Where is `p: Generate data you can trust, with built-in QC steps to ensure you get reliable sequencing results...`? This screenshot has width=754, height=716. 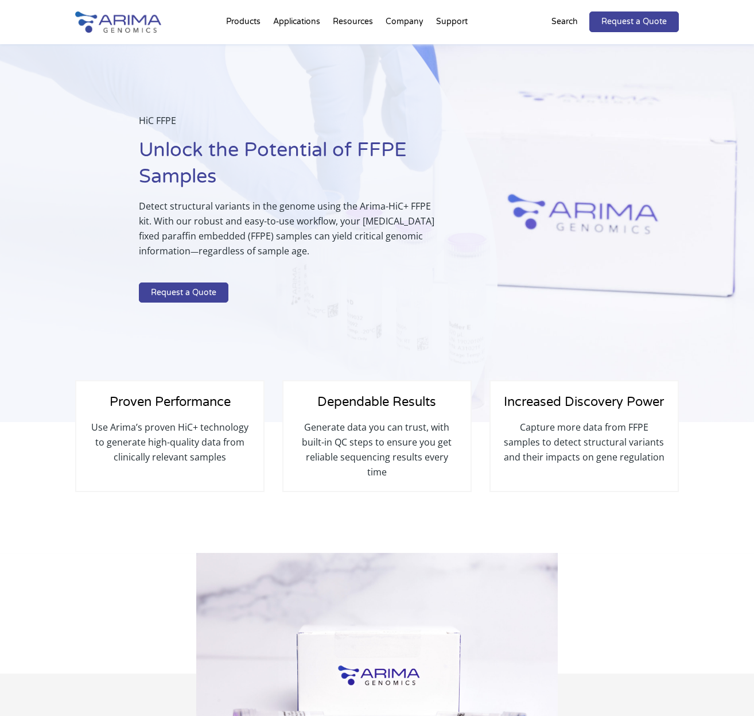 p: Generate data you can trust, with built-in QC steps to ensure you get reliable sequencing results... is located at coordinates (377, 449).